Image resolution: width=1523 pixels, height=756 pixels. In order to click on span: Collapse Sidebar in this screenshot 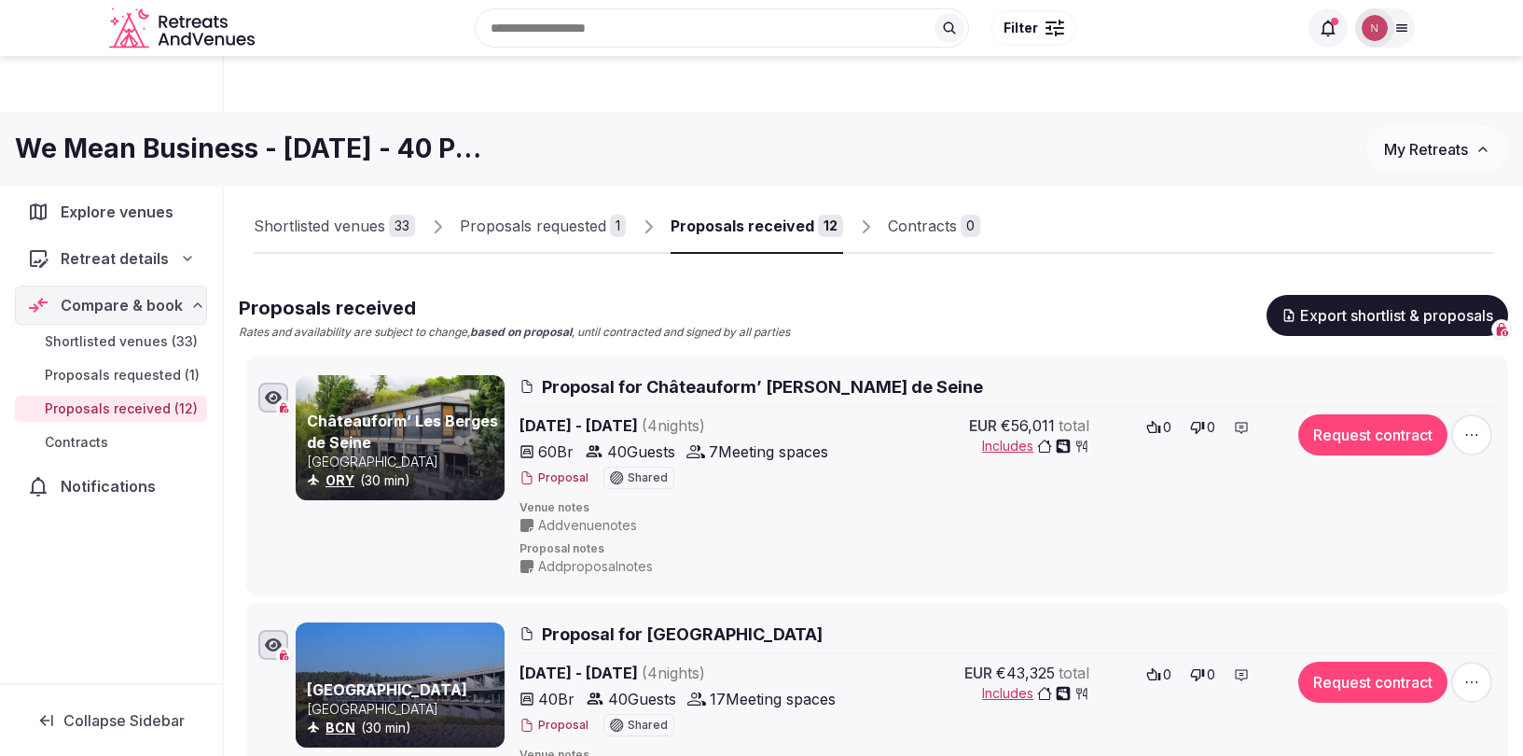, I will do `click(124, 720)`.